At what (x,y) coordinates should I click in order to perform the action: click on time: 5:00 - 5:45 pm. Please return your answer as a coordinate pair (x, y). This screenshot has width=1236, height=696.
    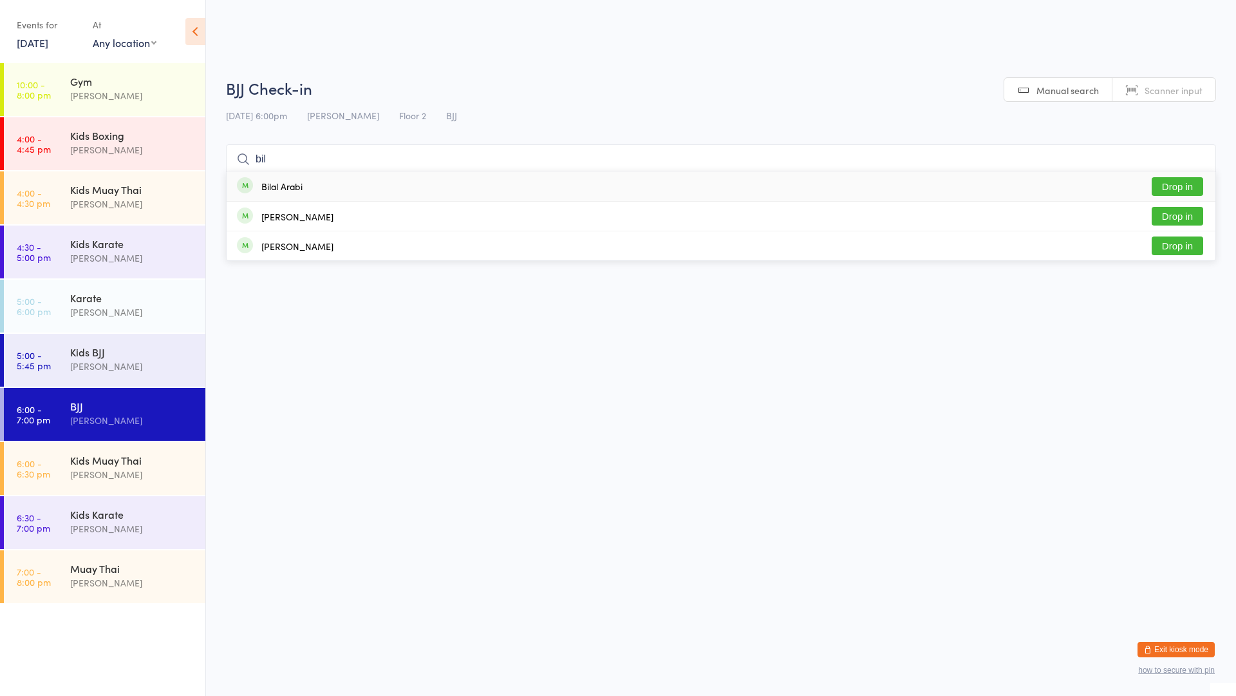
    Looking at the image, I should click on (33, 360).